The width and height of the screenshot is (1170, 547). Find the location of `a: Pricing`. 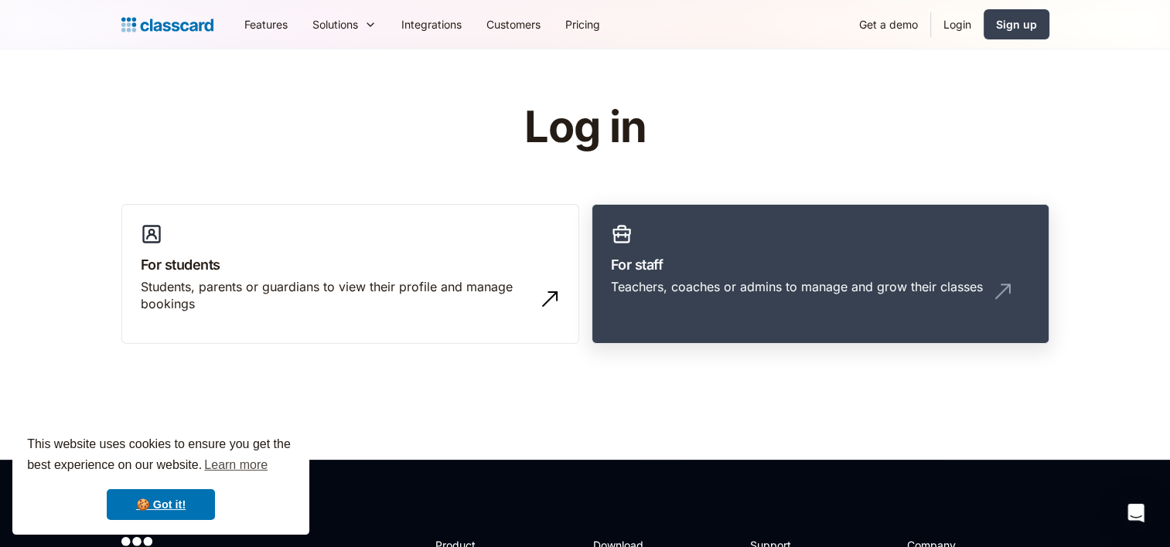

a: Pricing is located at coordinates (582, 24).